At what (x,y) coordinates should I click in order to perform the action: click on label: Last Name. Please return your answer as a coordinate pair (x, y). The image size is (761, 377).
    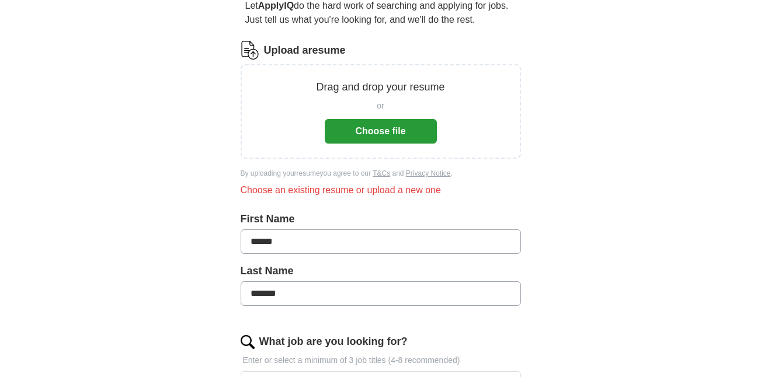
    Looking at the image, I should click on (381, 271).